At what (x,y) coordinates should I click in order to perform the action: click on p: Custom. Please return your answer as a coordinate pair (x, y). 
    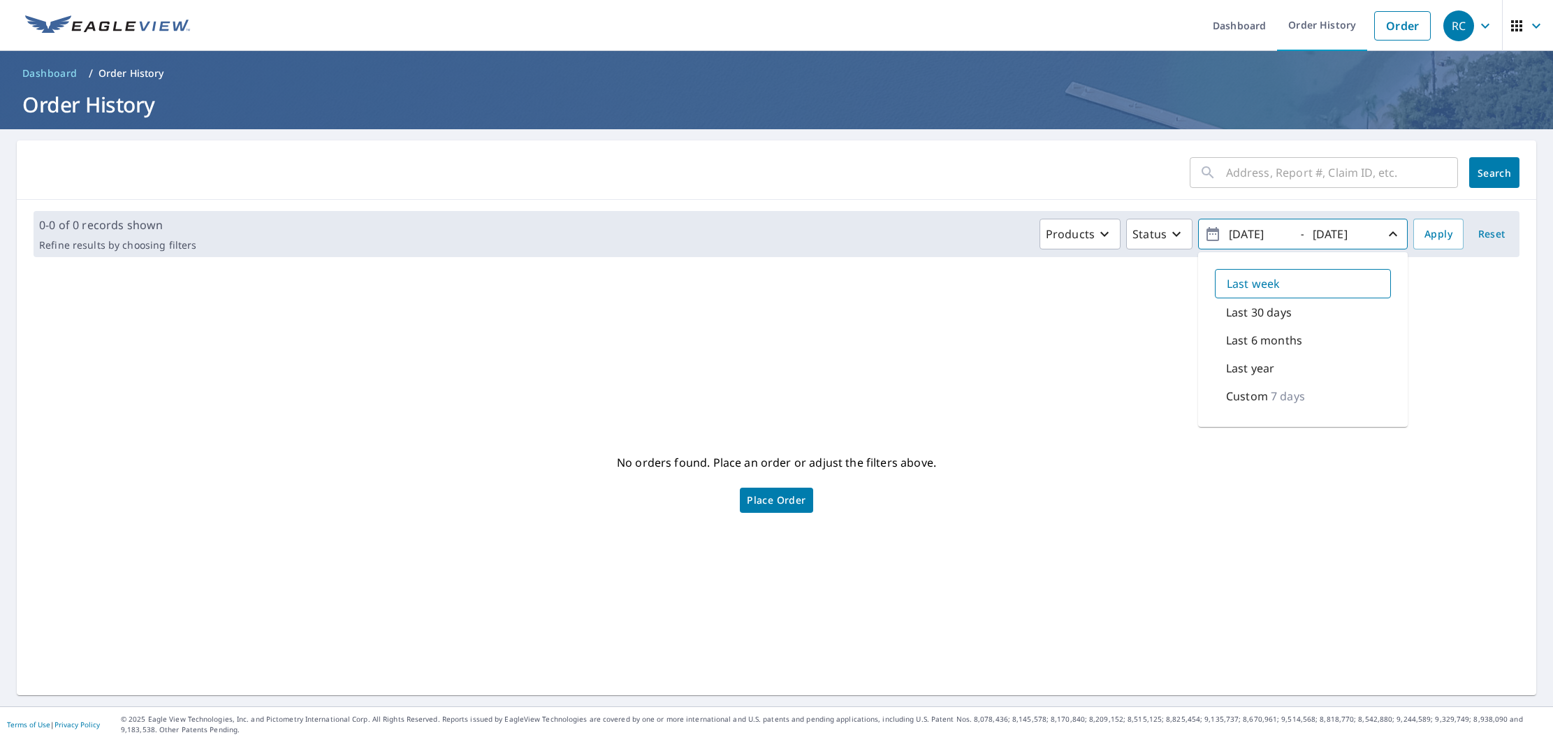
    Looking at the image, I should click on (1247, 396).